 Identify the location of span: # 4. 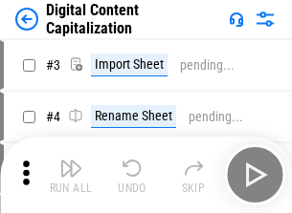
(53, 117).